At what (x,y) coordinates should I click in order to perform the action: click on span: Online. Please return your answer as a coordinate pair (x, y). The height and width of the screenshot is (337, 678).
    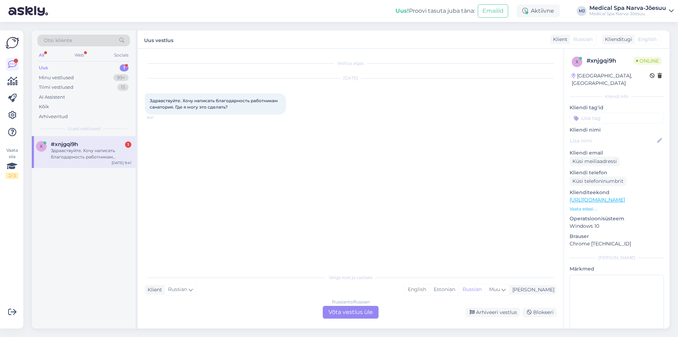
    Looking at the image, I should click on (647, 61).